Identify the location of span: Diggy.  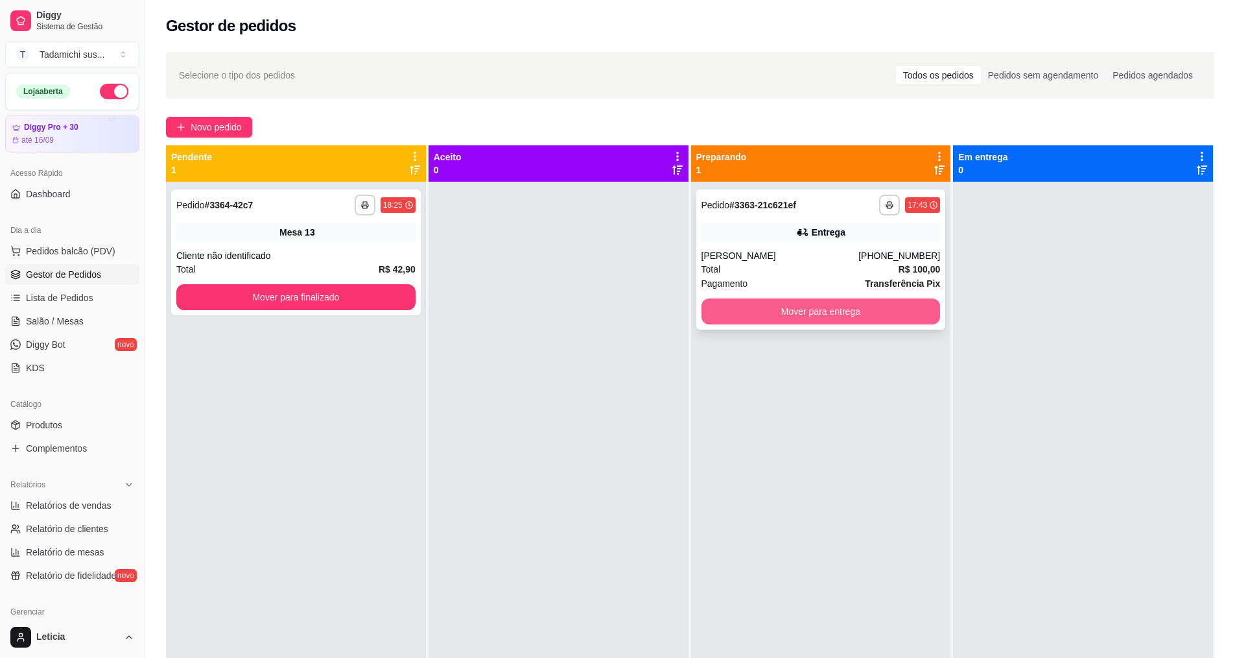
(85, 16).